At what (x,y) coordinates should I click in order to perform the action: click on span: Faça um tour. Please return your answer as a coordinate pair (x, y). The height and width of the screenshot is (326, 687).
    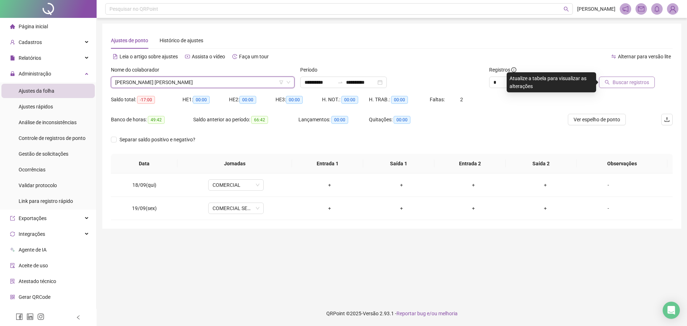
    Looking at the image, I should click on (254, 57).